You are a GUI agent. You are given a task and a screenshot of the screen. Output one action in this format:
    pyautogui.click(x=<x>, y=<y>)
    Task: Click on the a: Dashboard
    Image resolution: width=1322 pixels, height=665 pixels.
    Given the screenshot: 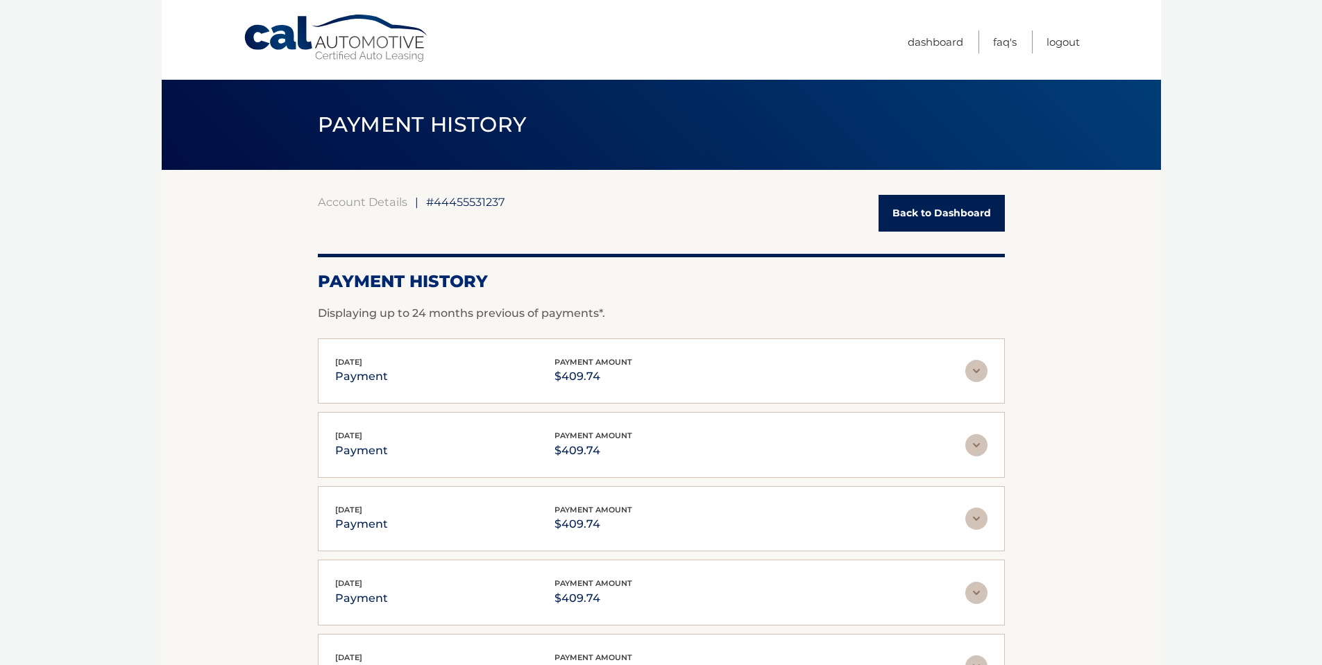 What is the action you would take?
    pyautogui.click(x=935, y=42)
    